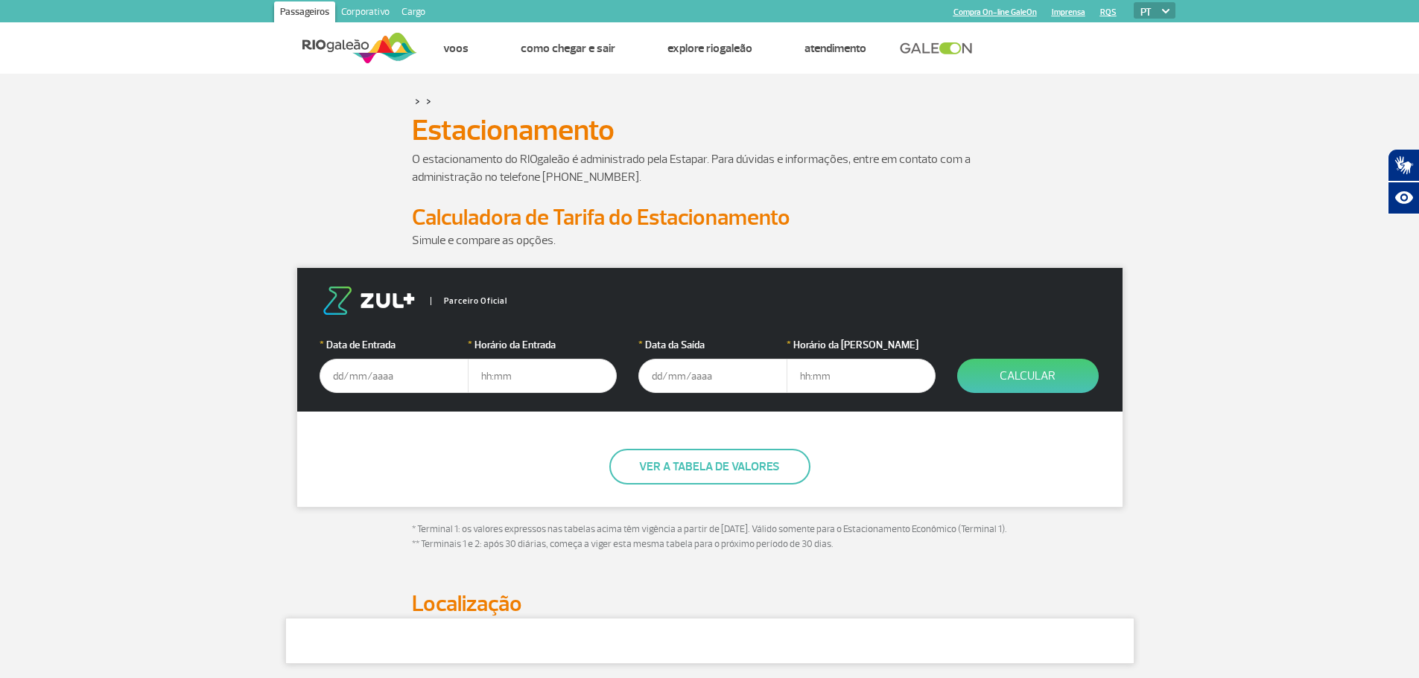 The width and height of the screenshot is (1419, 678). What do you see at coordinates (710, 48) in the screenshot?
I see `a: Explore RIOgaleão` at bounding box center [710, 48].